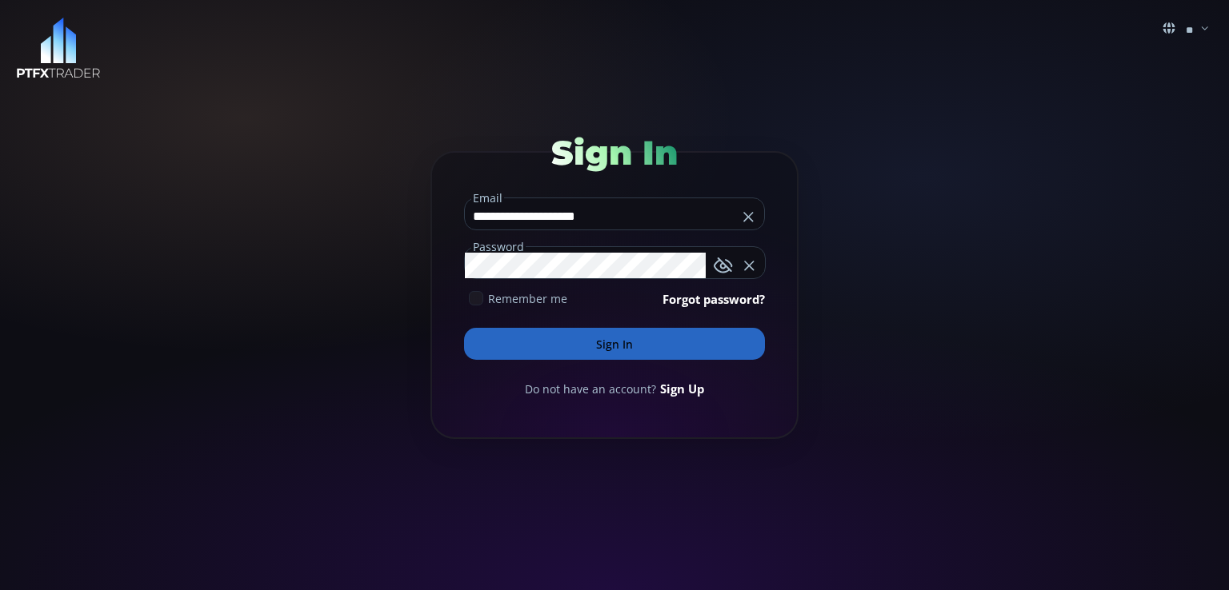 The image size is (1229, 590). Describe the element at coordinates (614, 344) in the screenshot. I see `button: Sign In` at that location.